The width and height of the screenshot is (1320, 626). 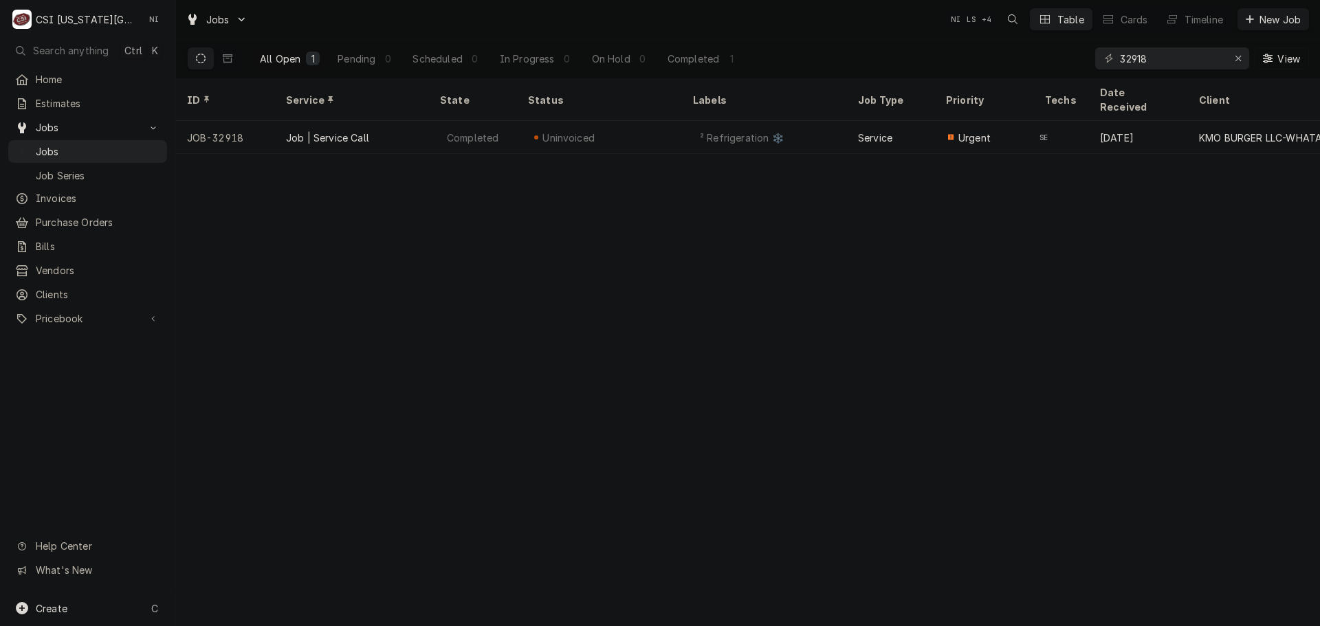 What do you see at coordinates (98, 294) in the screenshot?
I see `span: Clients` at bounding box center [98, 294].